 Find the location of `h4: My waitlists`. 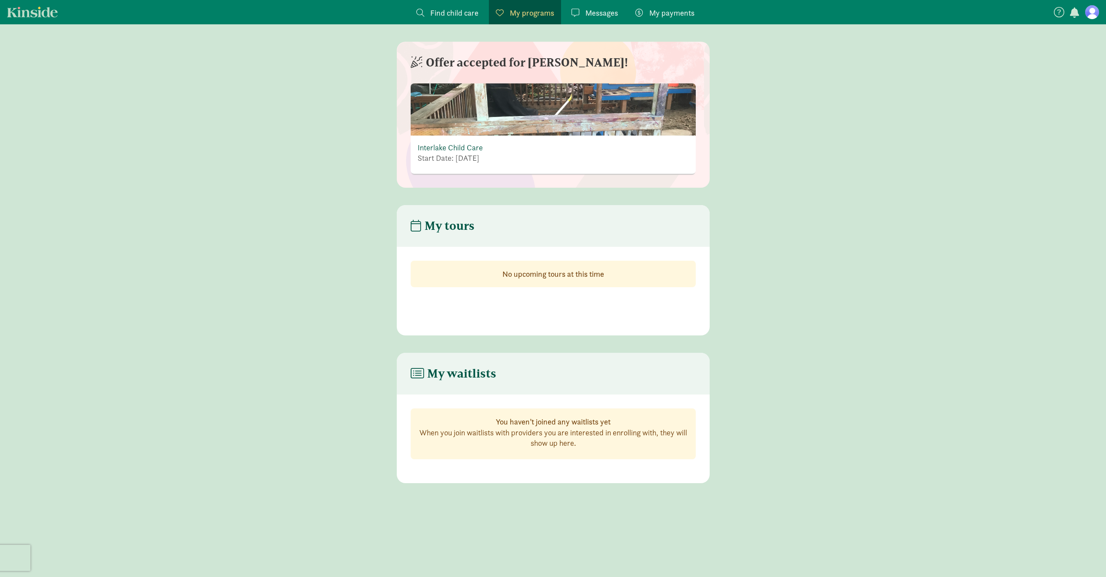

h4: My waitlists is located at coordinates (453, 374).